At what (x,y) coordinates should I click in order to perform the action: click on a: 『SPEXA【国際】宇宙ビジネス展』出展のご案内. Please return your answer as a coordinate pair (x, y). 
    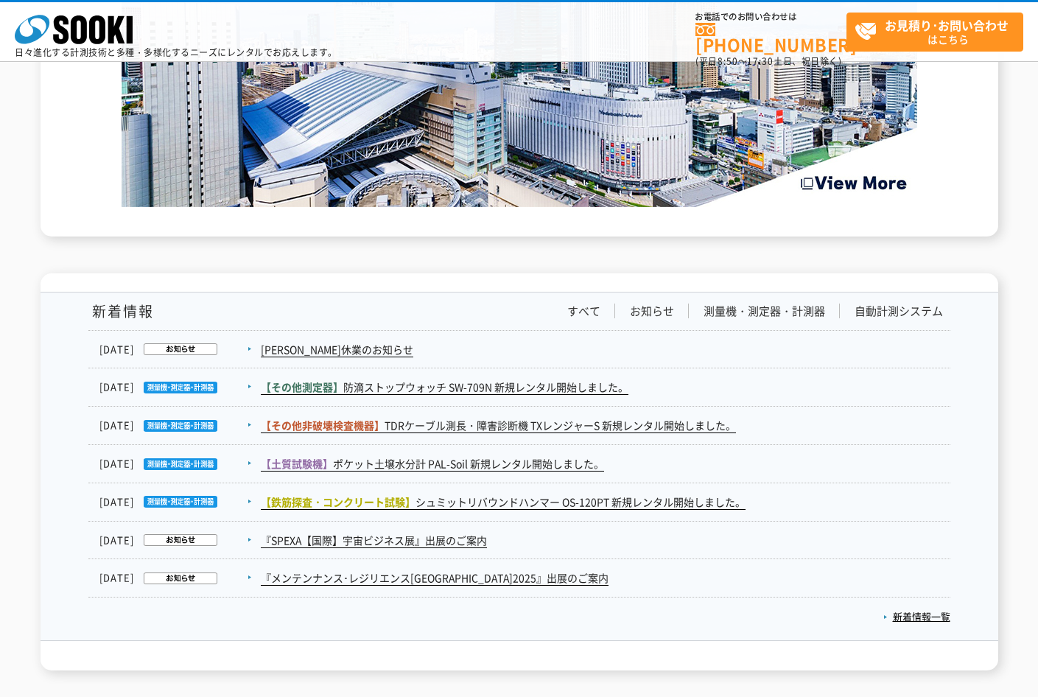
    Looking at the image, I should click on (373, 540).